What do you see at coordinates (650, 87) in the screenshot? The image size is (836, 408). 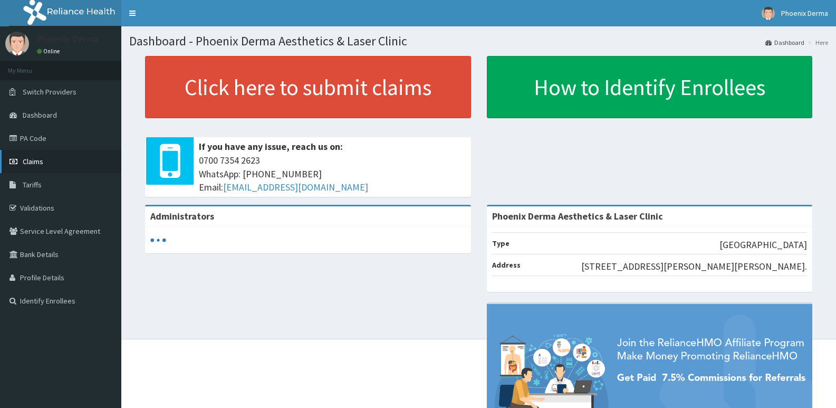 I see `a: How to Identify Enrollees` at bounding box center [650, 87].